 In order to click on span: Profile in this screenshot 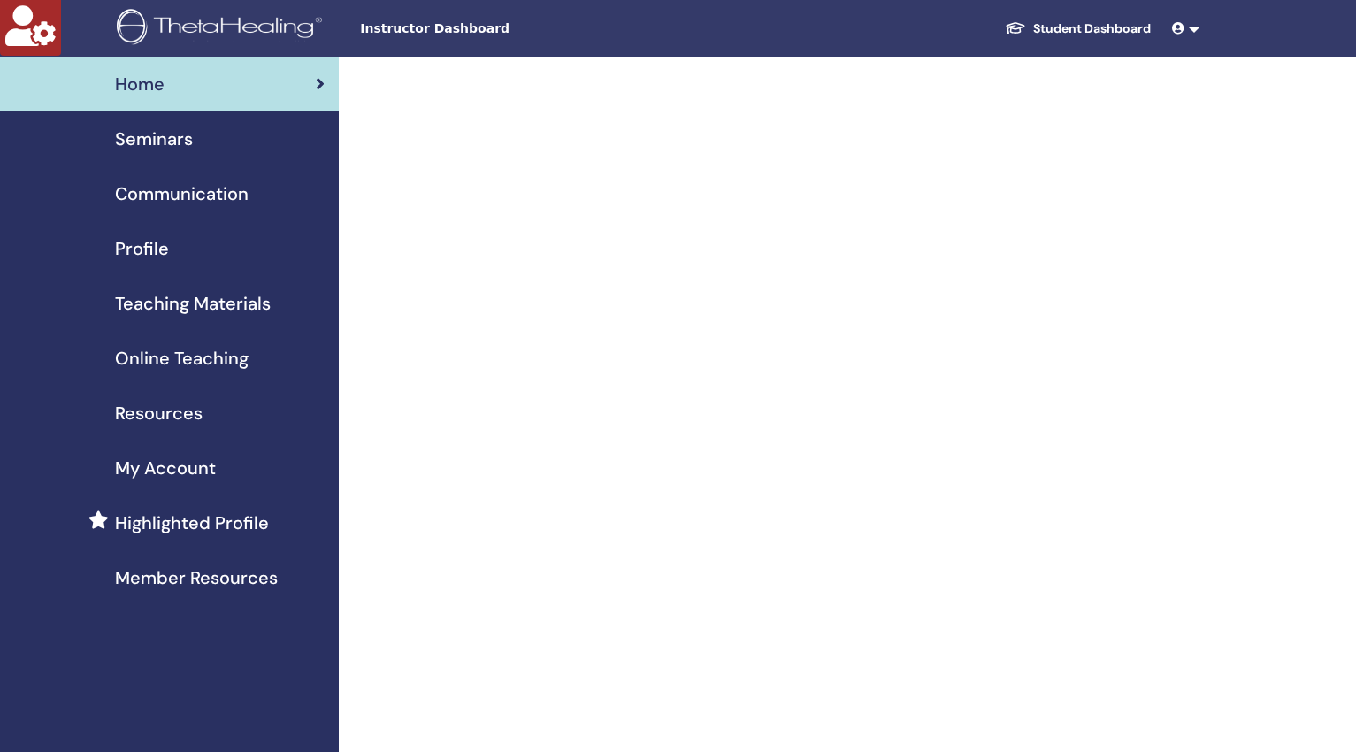, I will do `click(142, 249)`.